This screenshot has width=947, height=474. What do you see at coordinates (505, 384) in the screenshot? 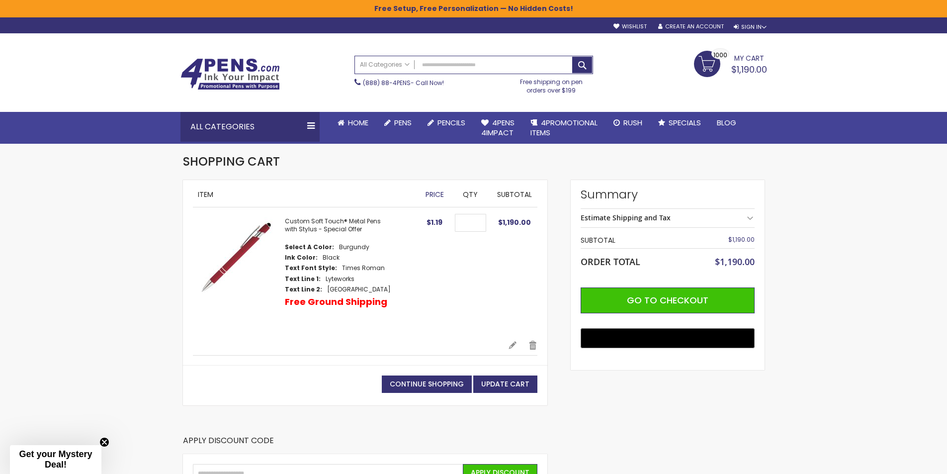
I see `button: Update Cart` at bounding box center [505, 384].